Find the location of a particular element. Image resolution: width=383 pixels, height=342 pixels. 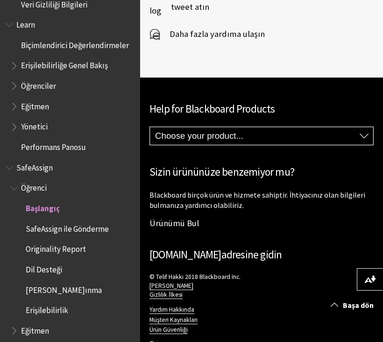

span: SafeAssign is located at coordinates (35, 166).